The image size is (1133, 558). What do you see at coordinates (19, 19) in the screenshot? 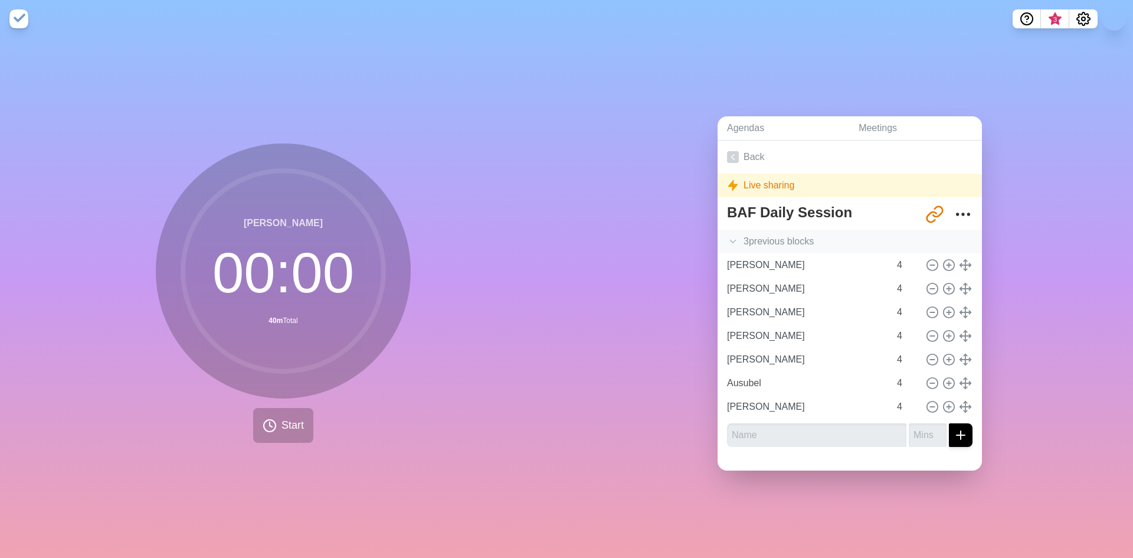
I see `img: timeblocks logo` at bounding box center [19, 19].